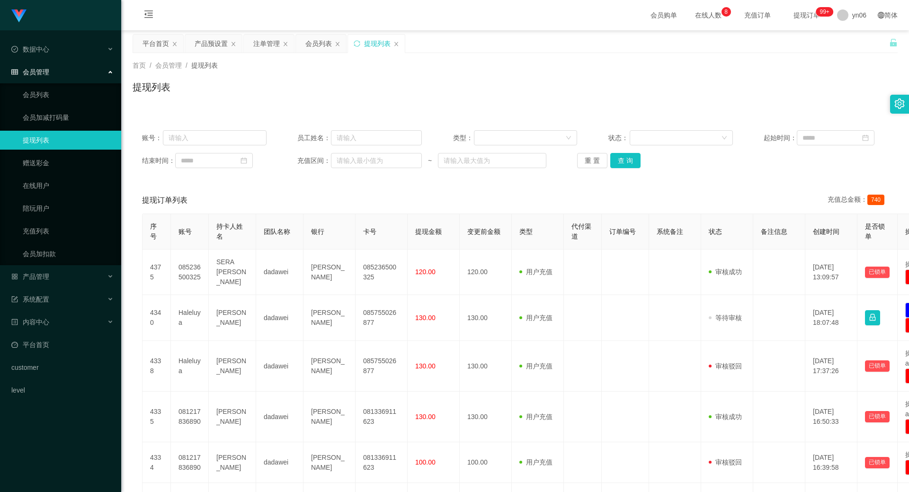 The image size is (909, 492). I want to click on i: 图标: down, so click(568, 138).